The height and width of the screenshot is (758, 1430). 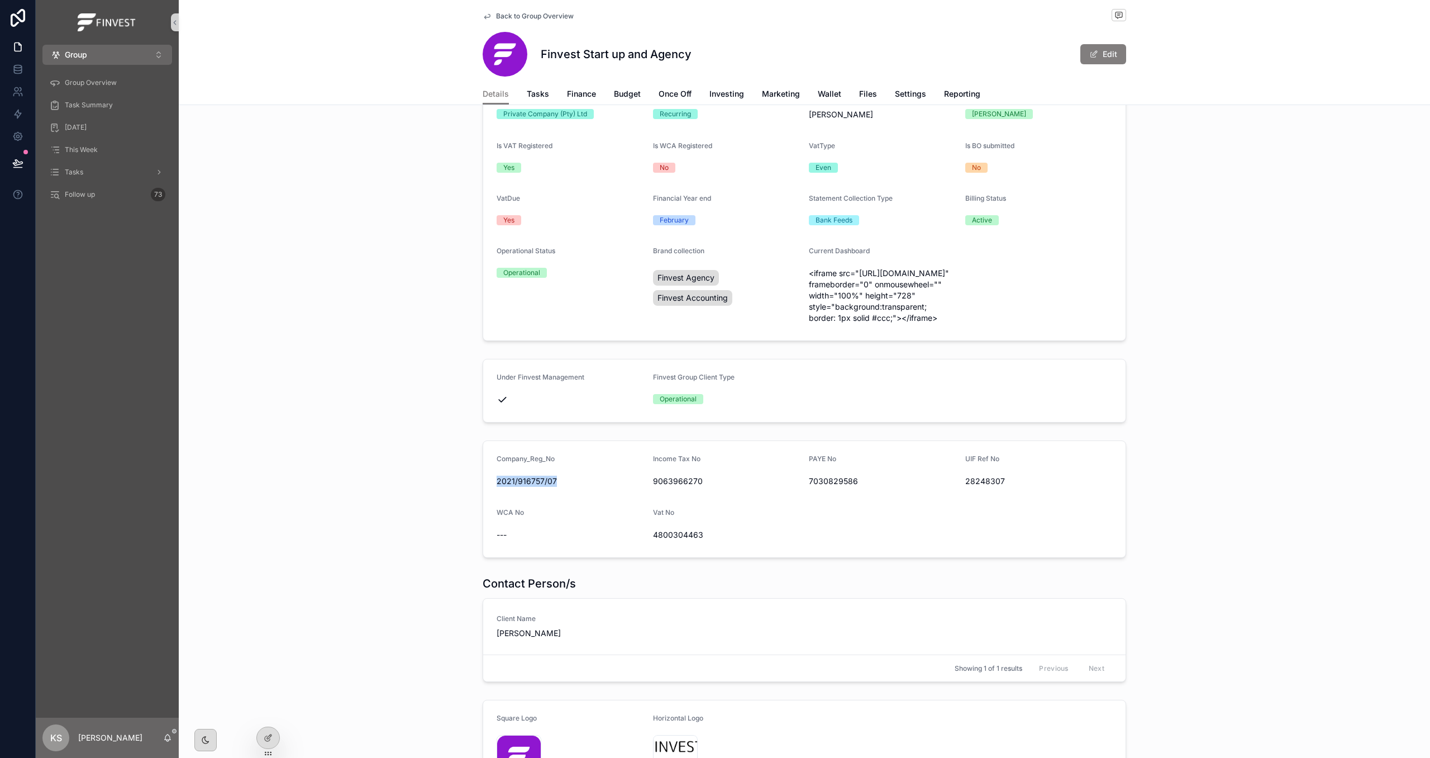 I want to click on span: Financial Year end, so click(x=682, y=198).